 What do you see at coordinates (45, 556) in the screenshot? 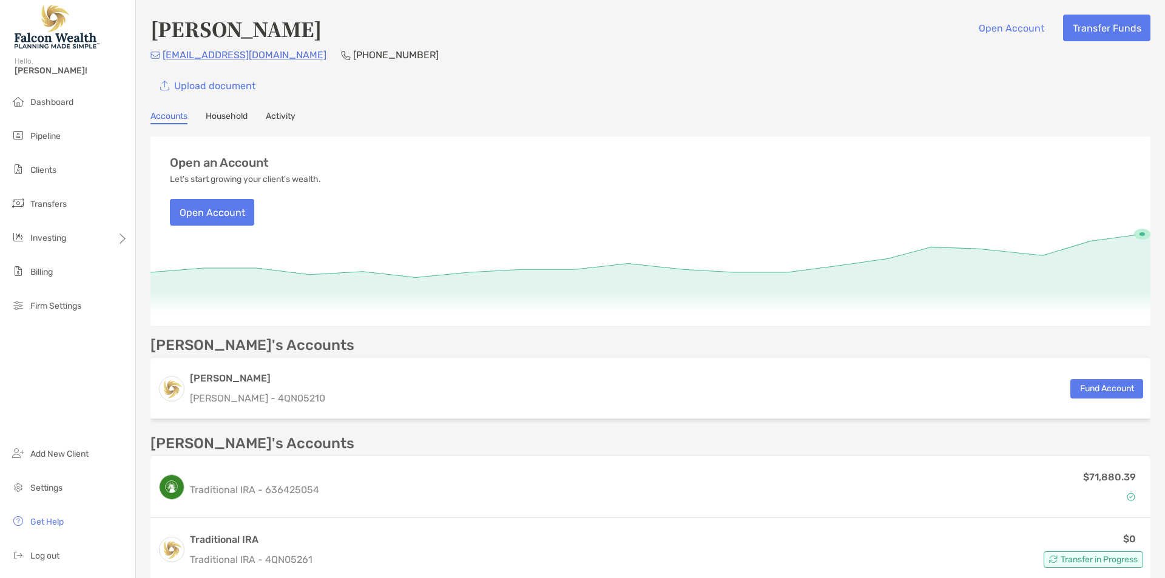
I see `span: Log out` at bounding box center [45, 556].